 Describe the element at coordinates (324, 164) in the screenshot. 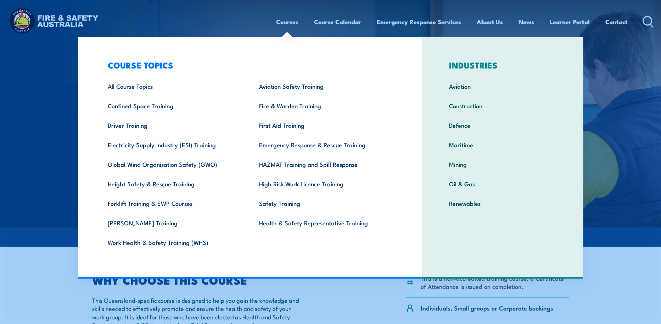

I see `a: HAZMAT Training and Spill Response` at that location.